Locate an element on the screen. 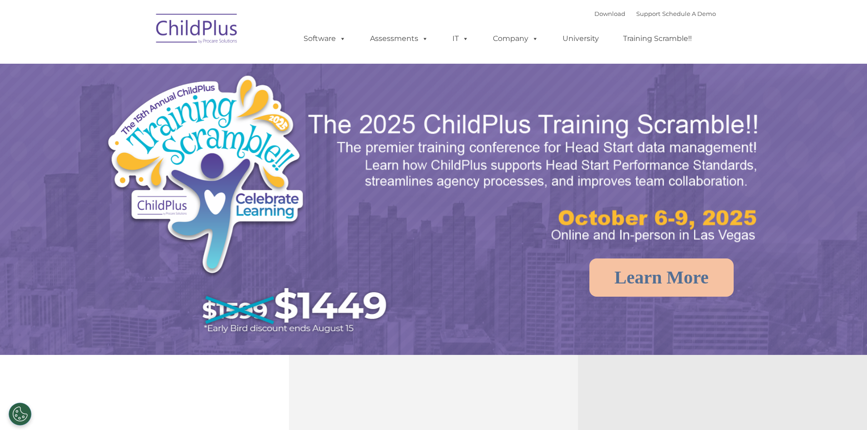  a: Download is located at coordinates (610, 14).